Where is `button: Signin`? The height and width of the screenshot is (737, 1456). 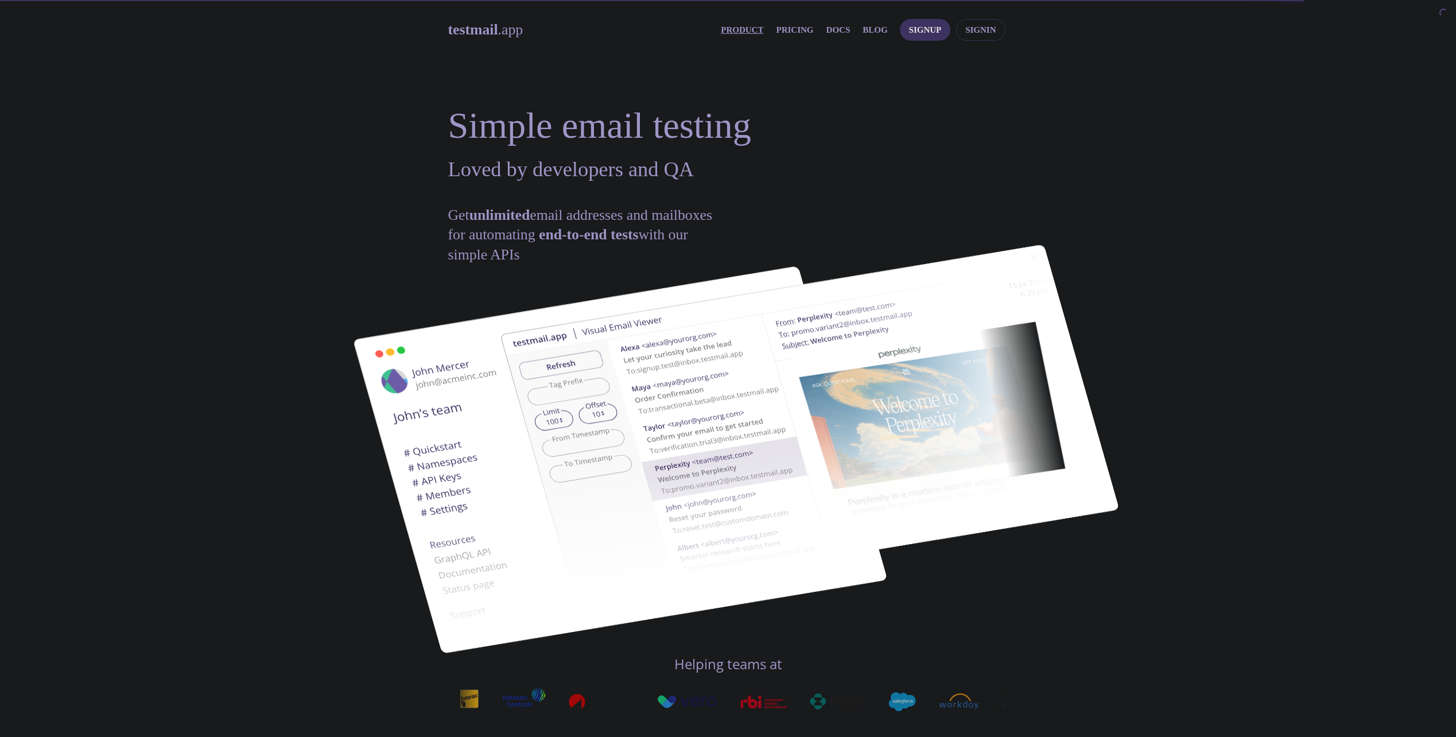 button: Signin is located at coordinates (980, 30).